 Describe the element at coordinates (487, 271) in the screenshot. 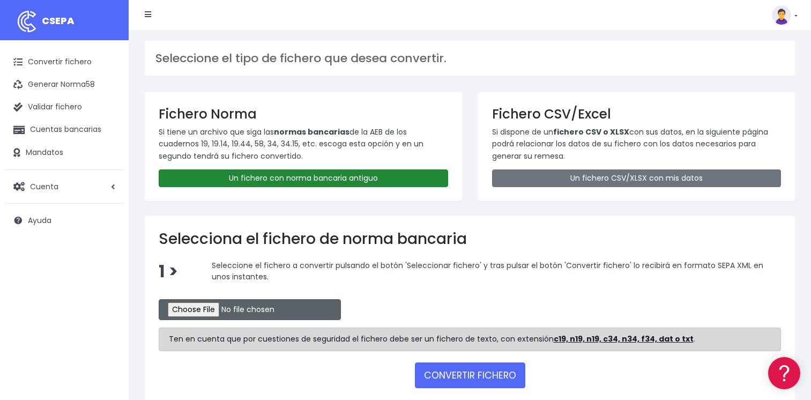

I see `span: Seleccione el fichero a convertir pulsando el botón 'Seleccionar fichero' y tras pulsar el botón ...` at that location.